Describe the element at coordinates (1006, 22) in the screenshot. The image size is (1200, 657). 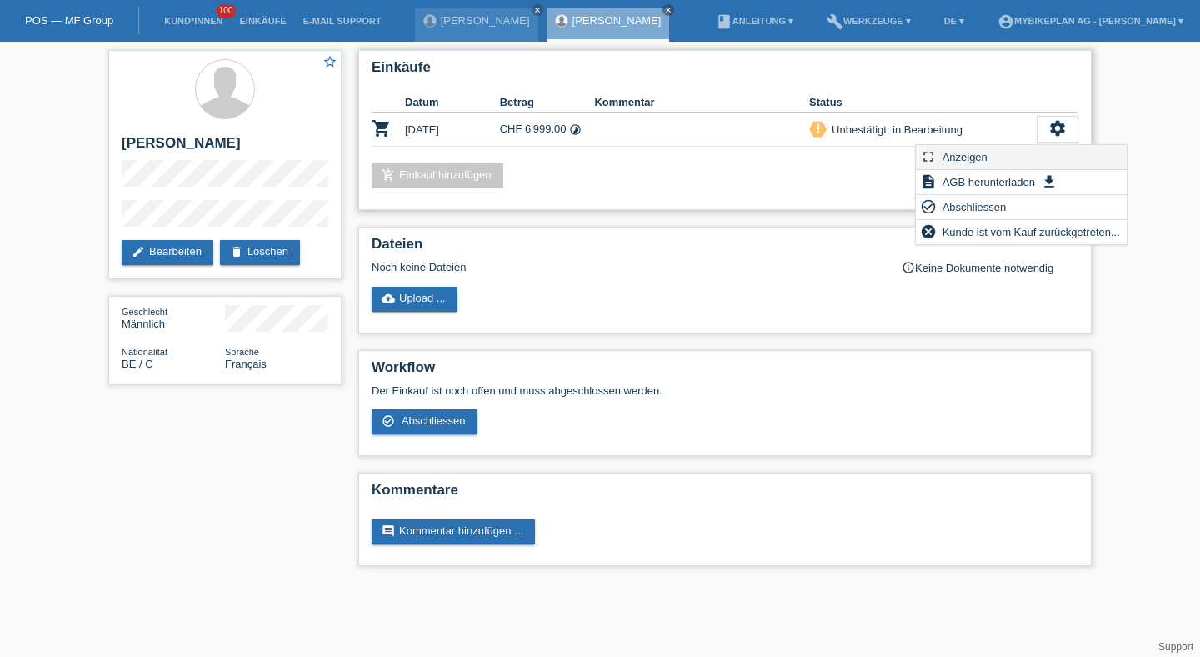
I see `i: account_circle` at that location.